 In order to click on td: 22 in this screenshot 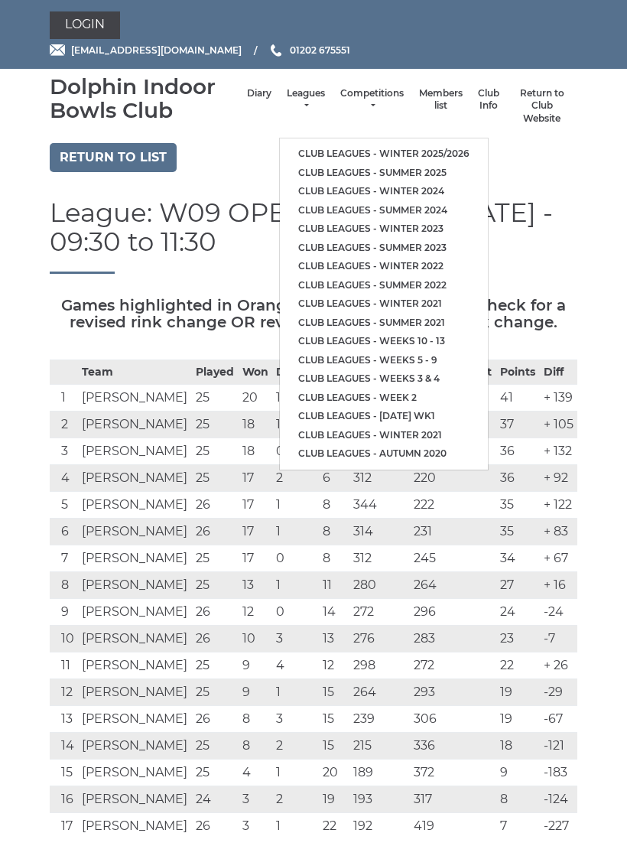, I will do `click(334, 826)`.